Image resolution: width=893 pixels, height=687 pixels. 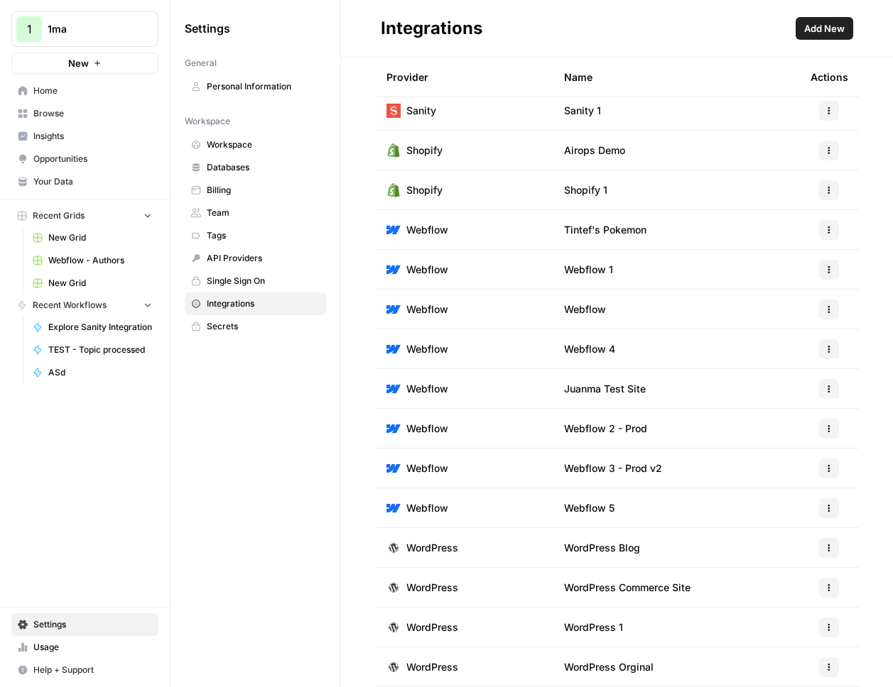 I want to click on span: Webflow 4, so click(x=589, y=349).